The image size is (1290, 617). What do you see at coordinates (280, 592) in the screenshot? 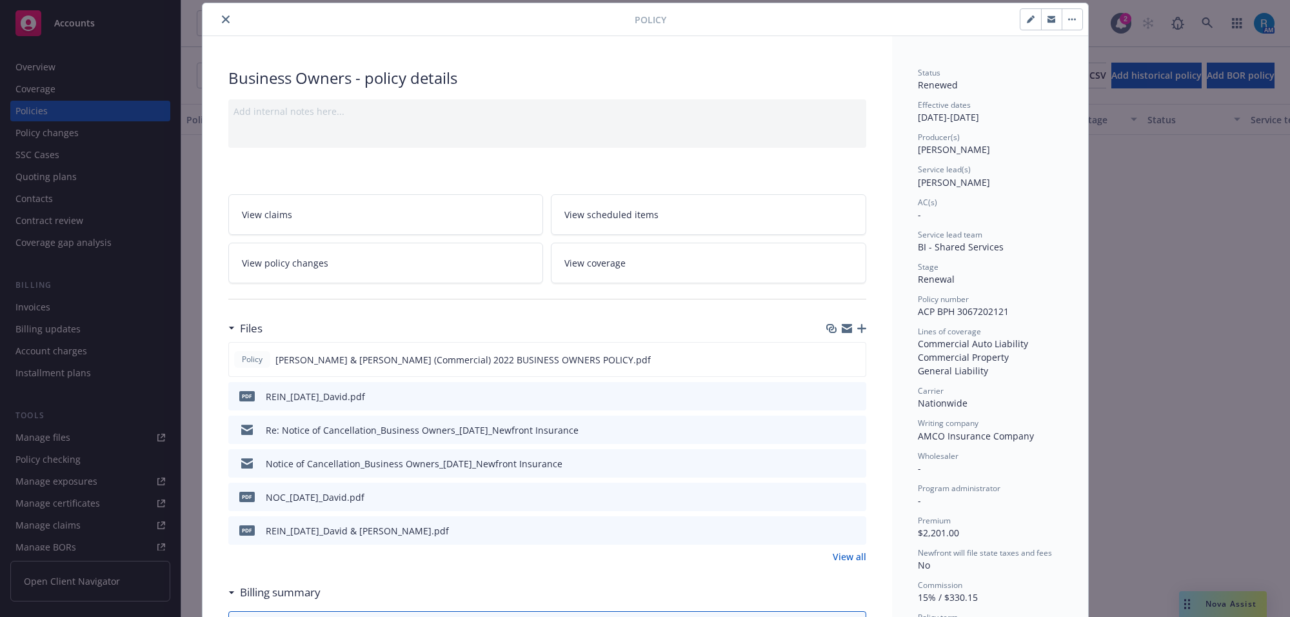
I see `h3: Billing summary` at bounding box center [280, 592].